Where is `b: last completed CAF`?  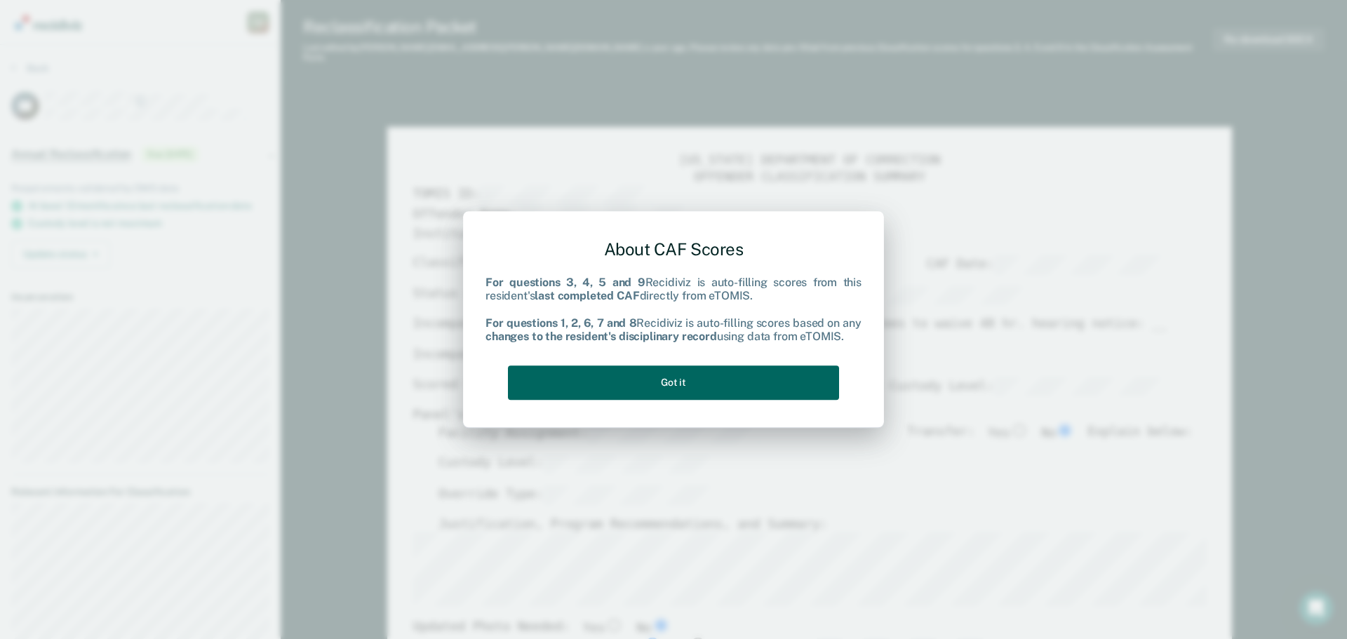 b: last completed CAF is located at coordinates (586, 296).